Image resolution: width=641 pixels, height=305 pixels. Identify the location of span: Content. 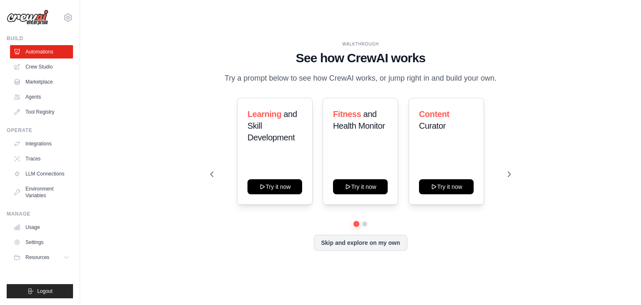
(434, 114).